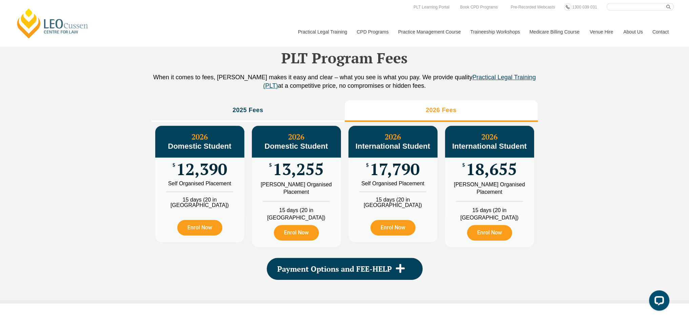 This screenshot has height=333, width=689. Describe the element at coordinates (345, 58) in the screenshot. I see `h2: PLT Program Fees` at that location.